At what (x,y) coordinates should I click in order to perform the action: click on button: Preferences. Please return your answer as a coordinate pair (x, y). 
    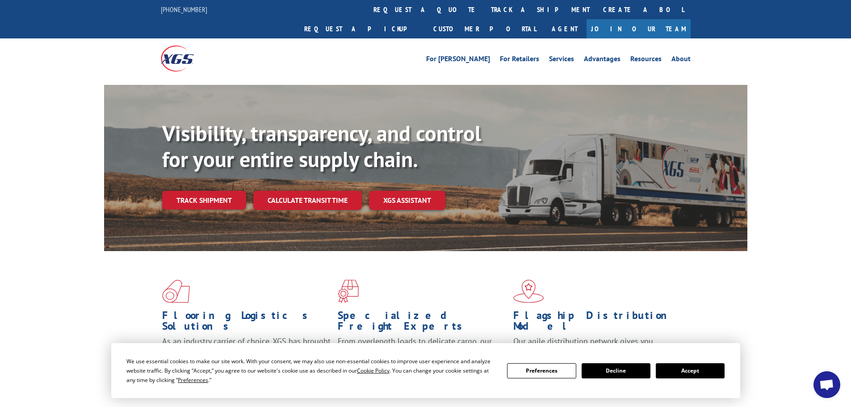
    Looking at the image, I should click on (541, 371).